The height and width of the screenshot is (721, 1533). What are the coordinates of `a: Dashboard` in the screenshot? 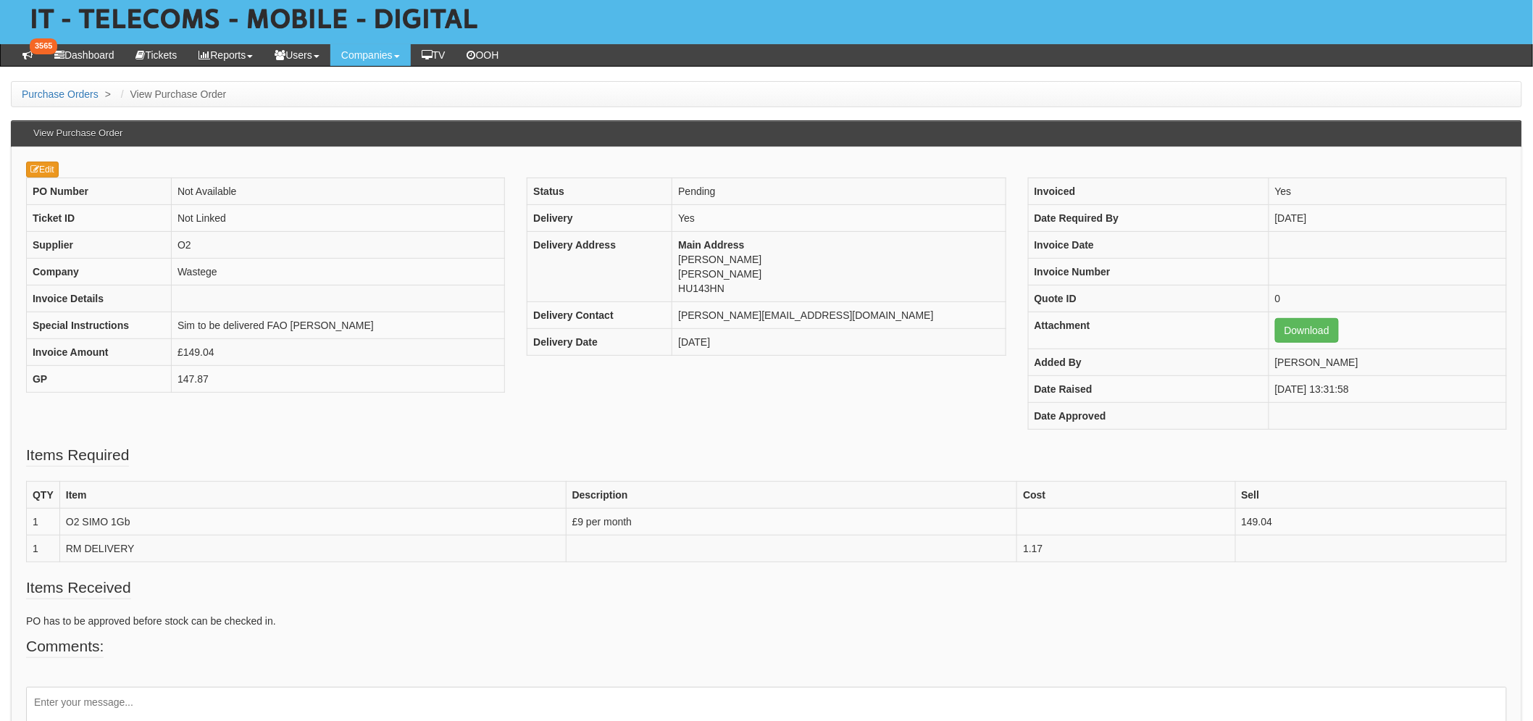 It's located at (84, 55).